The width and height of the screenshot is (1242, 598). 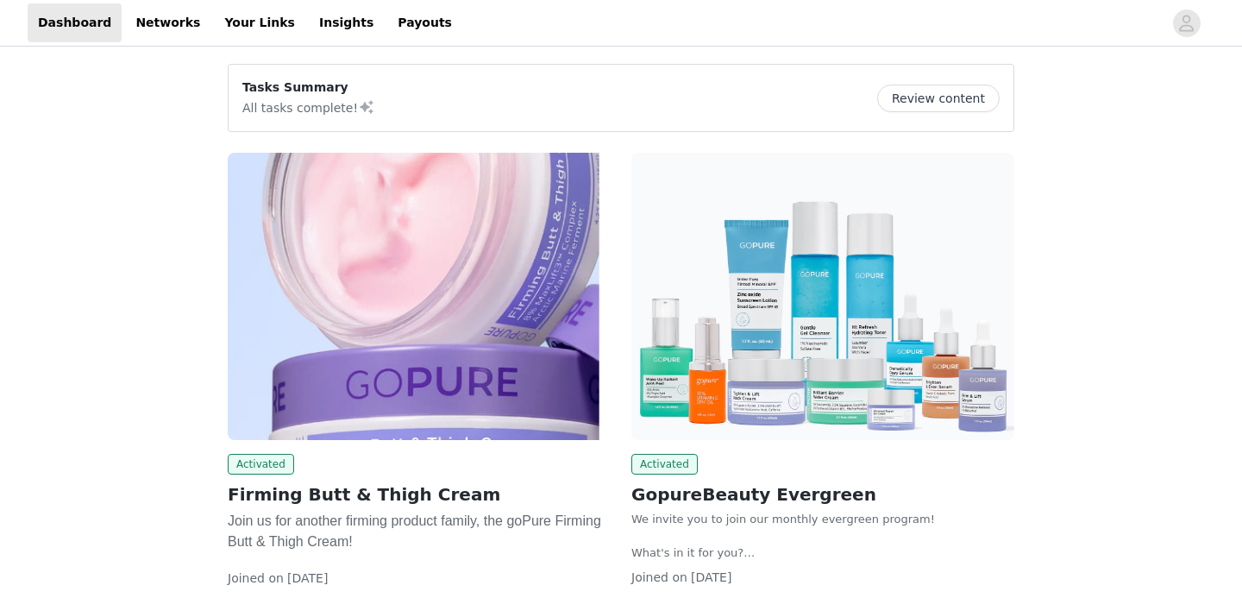 I want to click on a: Your Links, so click(x=260, y=22).